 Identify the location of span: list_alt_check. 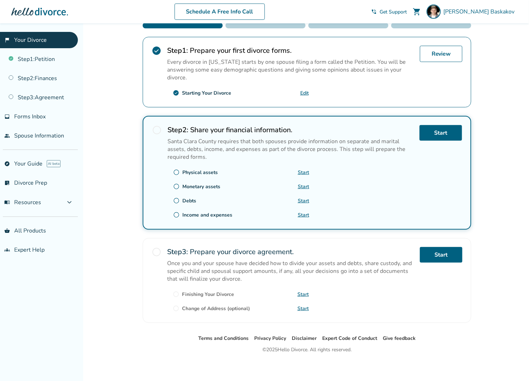
(7, 183).